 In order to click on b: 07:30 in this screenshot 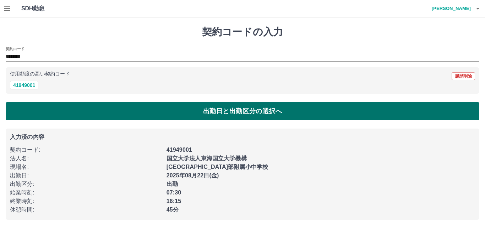, I will do `click(174, 192)`.